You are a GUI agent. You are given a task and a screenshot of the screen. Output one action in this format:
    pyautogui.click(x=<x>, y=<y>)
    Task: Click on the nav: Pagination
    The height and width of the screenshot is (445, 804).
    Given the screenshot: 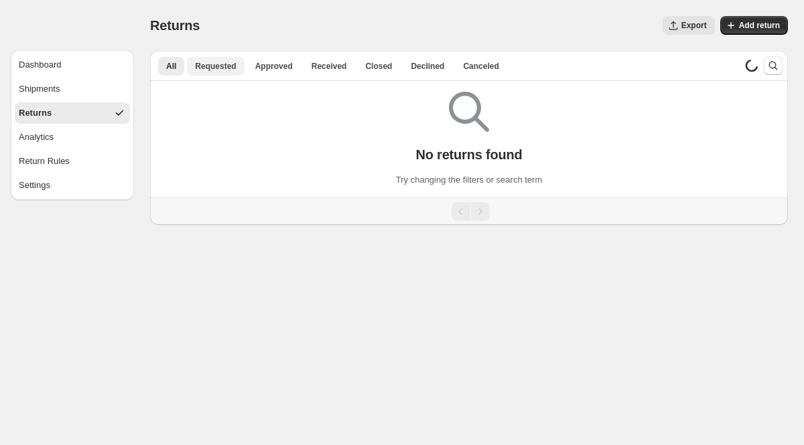 What is the action you would take?
    pyautogui.click(x=469, y=211)
    